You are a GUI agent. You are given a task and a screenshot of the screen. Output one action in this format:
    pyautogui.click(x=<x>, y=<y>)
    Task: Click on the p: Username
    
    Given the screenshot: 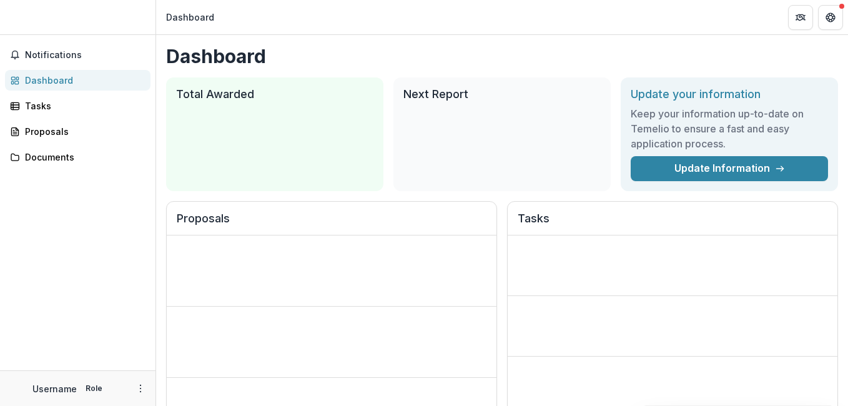 What is the action you would take?
    pyautogui.click(x=54, y=389)
    